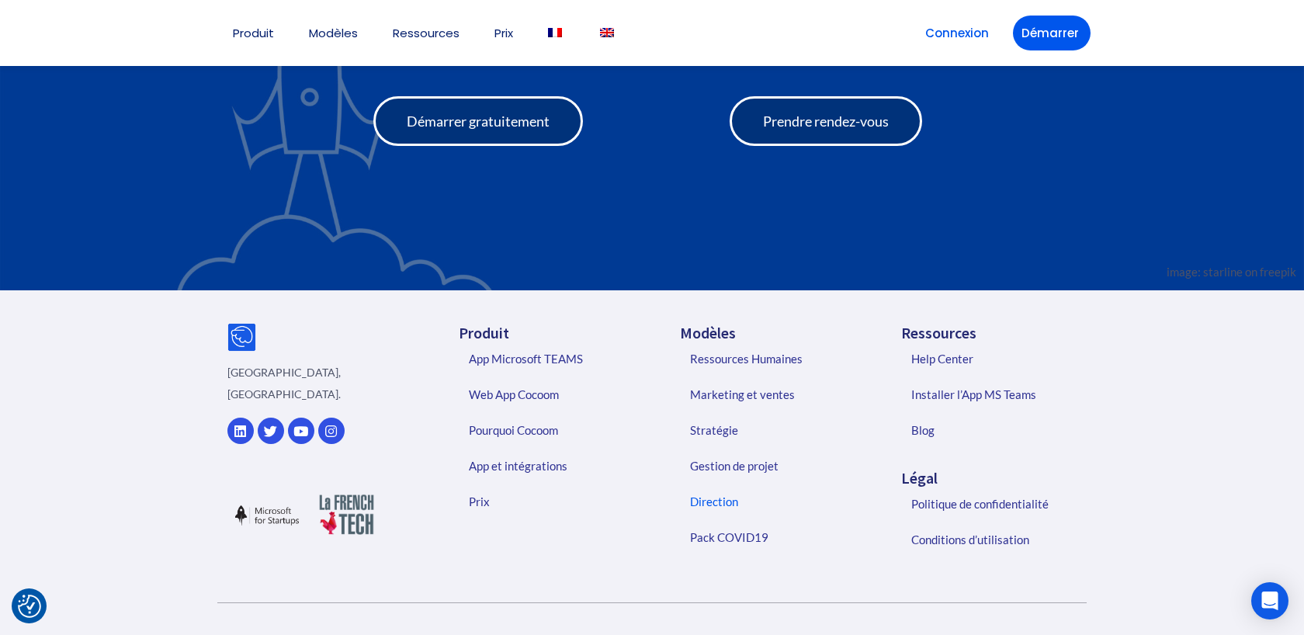 The image size is (1304, 635). I want to click on a: Pourquoi Cocoom, so click(553, 430).